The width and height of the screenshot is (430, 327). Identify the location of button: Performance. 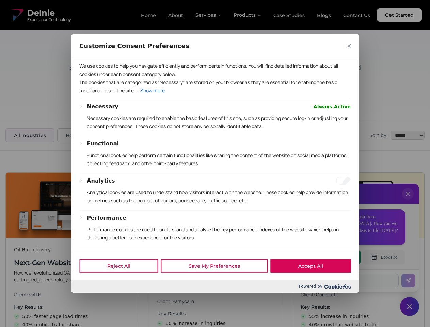
(107, 218).